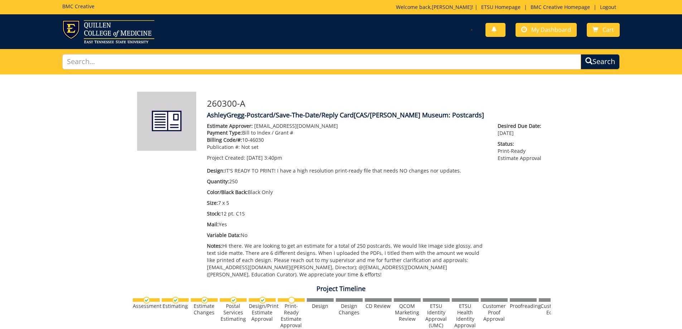 This screenshot has width=682, height=329. What do you see at coordinates (250, 147) in the screenshot?
I see `span: Not set` at bounding box center [250, 147].